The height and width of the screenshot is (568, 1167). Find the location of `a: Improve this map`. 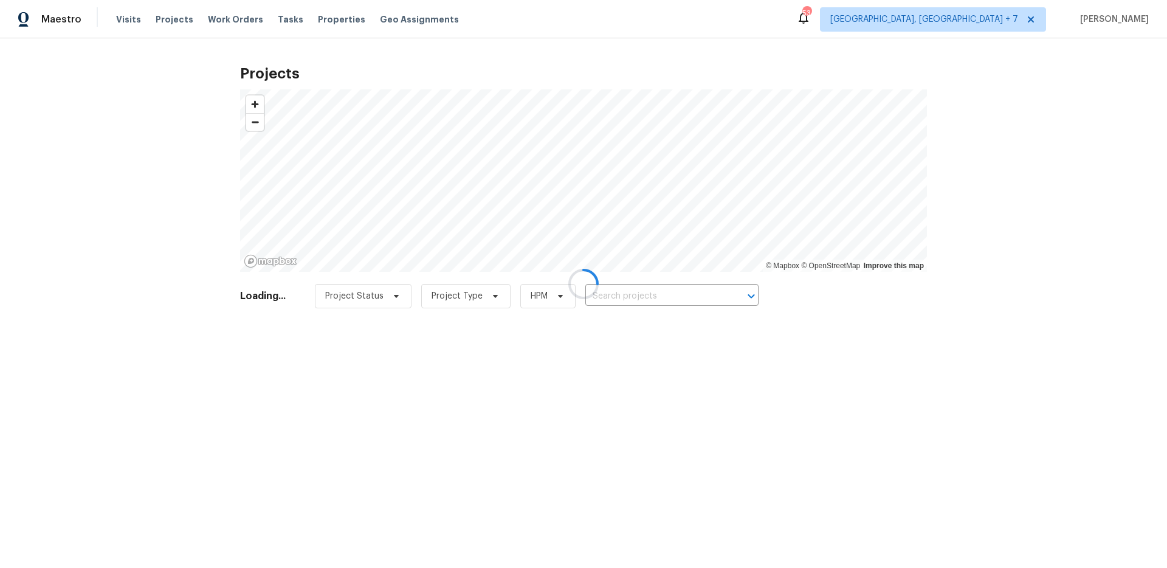

a: Improve this map is located at coordinates (893, 266).